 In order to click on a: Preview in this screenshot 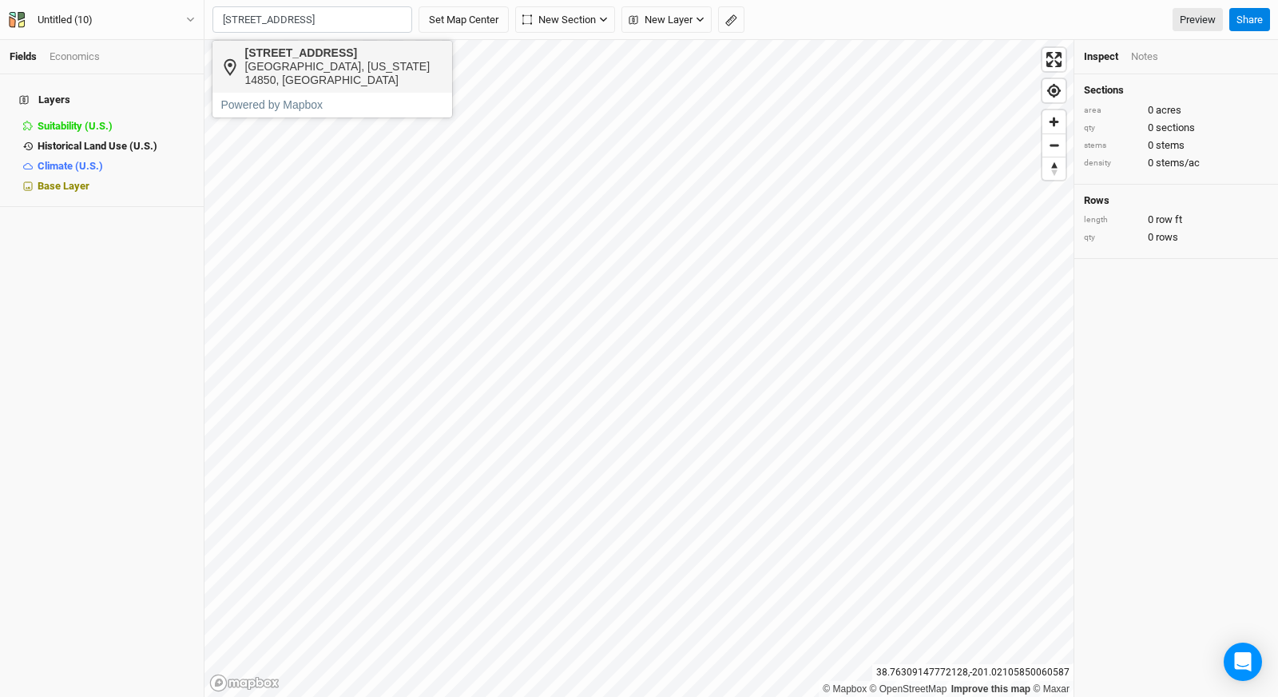, I will do `click(1198, 20)`.